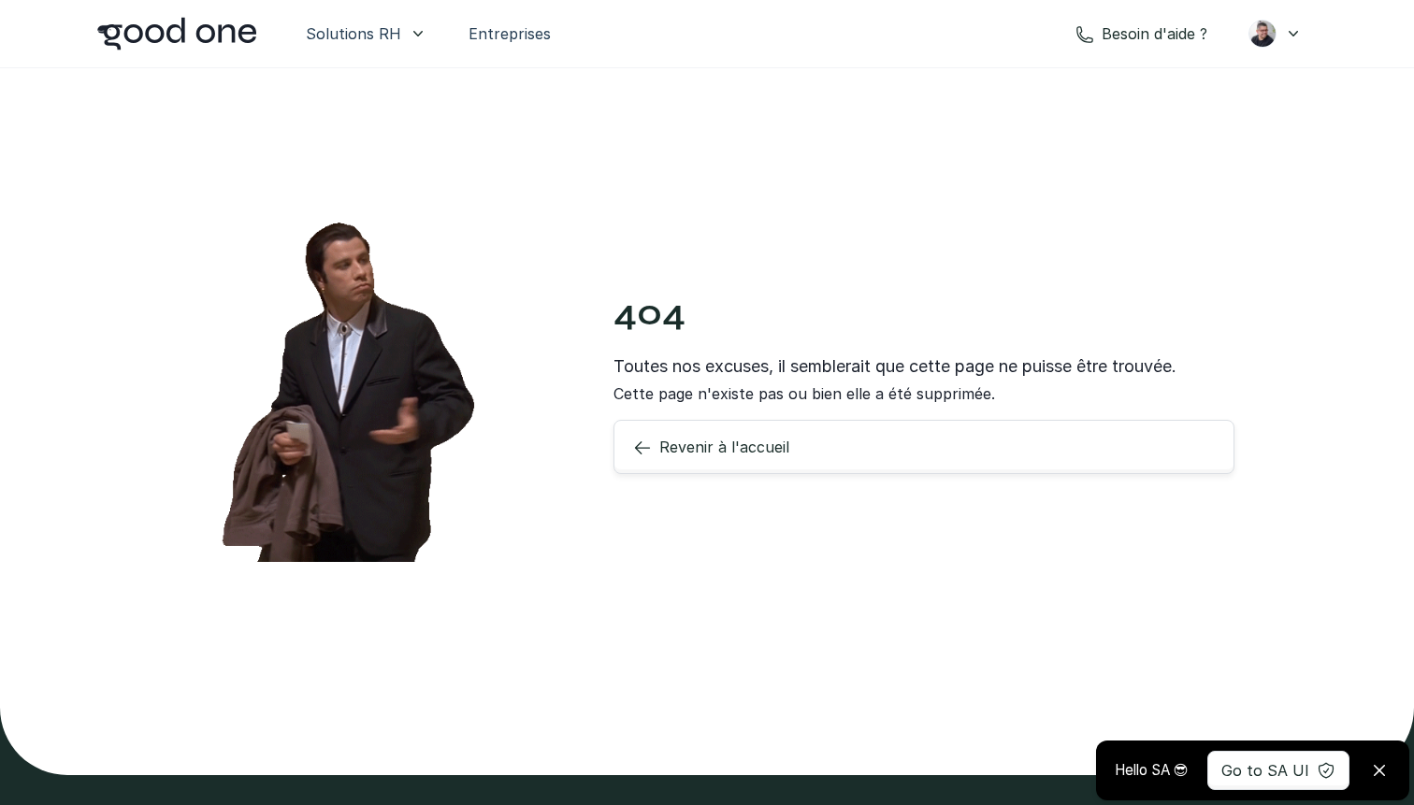  What do you see at coordinates (1265, 770) in the screenshot?
I see `span: Go to SA UI` at bounding box center [1265, 770].